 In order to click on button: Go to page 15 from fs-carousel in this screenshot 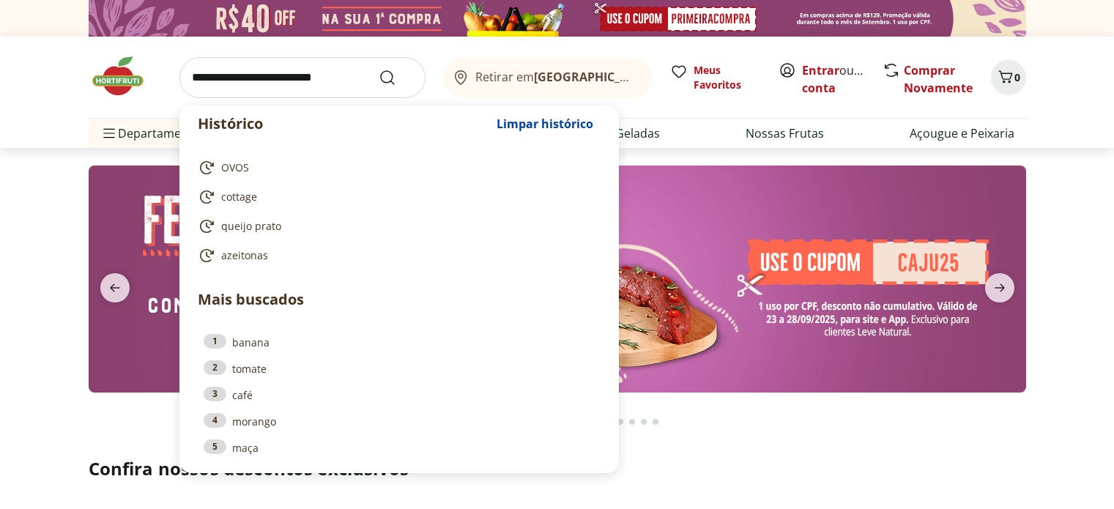, I will do `click(632, 422)`.